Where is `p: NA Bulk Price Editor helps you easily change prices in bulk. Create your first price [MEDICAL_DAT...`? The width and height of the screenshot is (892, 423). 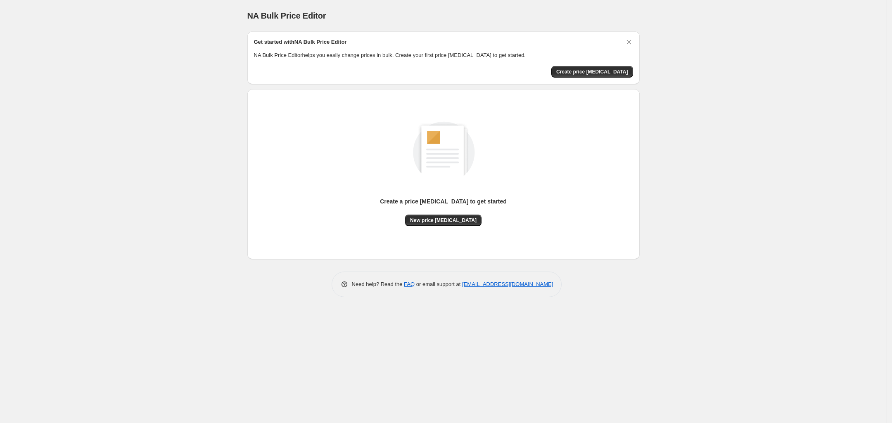
p: NA Bulk Price Editor helps you easily change prices in bulk. Create your first price [MEDICAL_DAT... is located at coordinates (444, 55).